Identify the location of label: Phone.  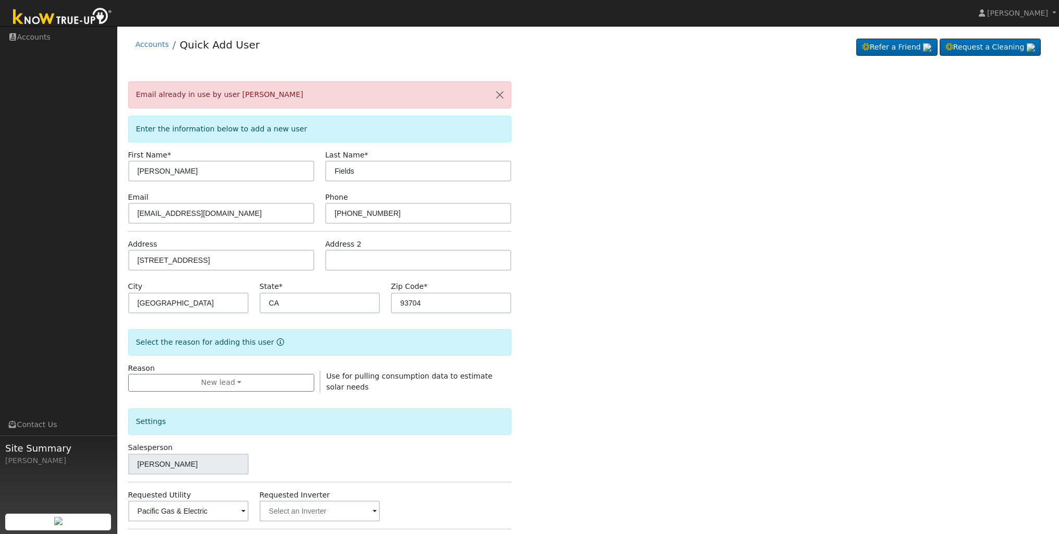
(337, 197).